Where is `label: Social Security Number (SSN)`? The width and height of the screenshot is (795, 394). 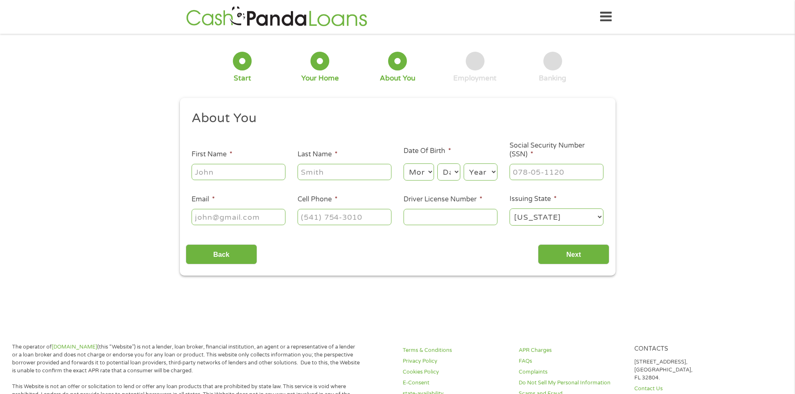
label: Social Security Number (SSN) is located at coordinates (556, 150).